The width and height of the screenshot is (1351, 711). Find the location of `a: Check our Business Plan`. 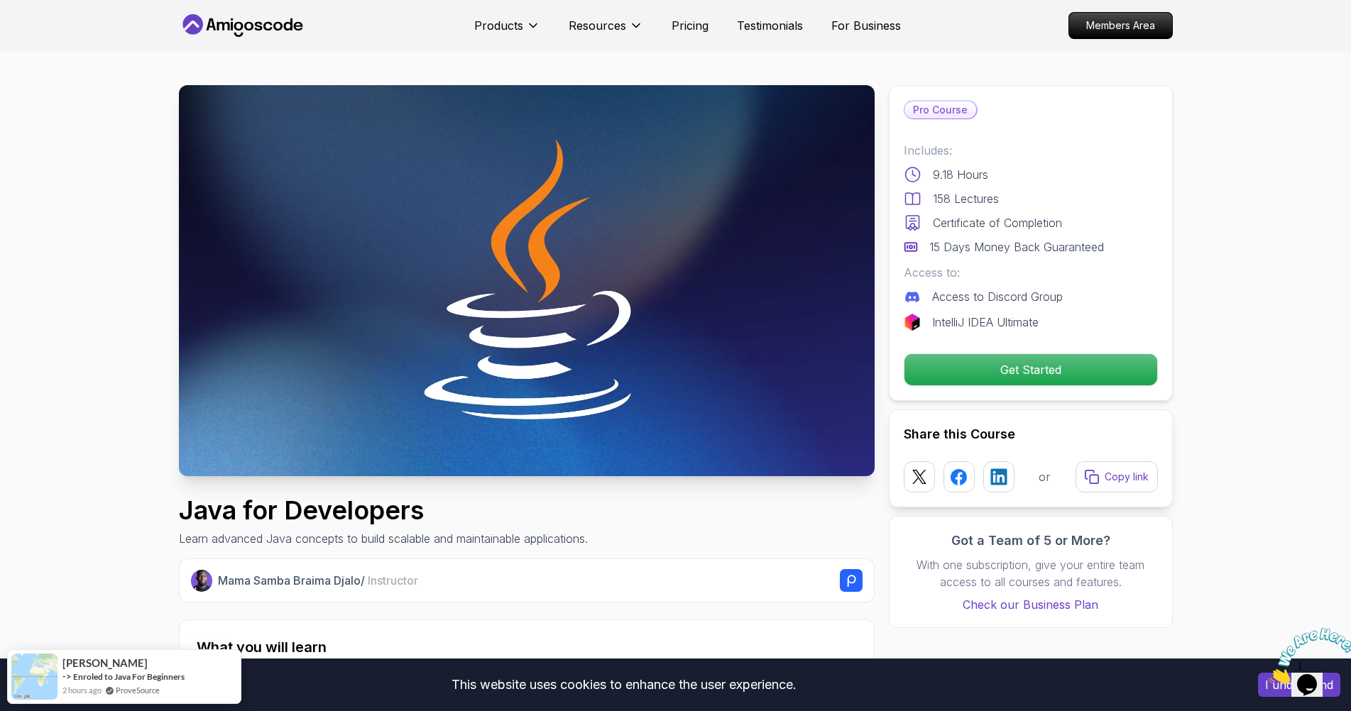

a: Check our Business Plan is located at coordinates (1030, 605).